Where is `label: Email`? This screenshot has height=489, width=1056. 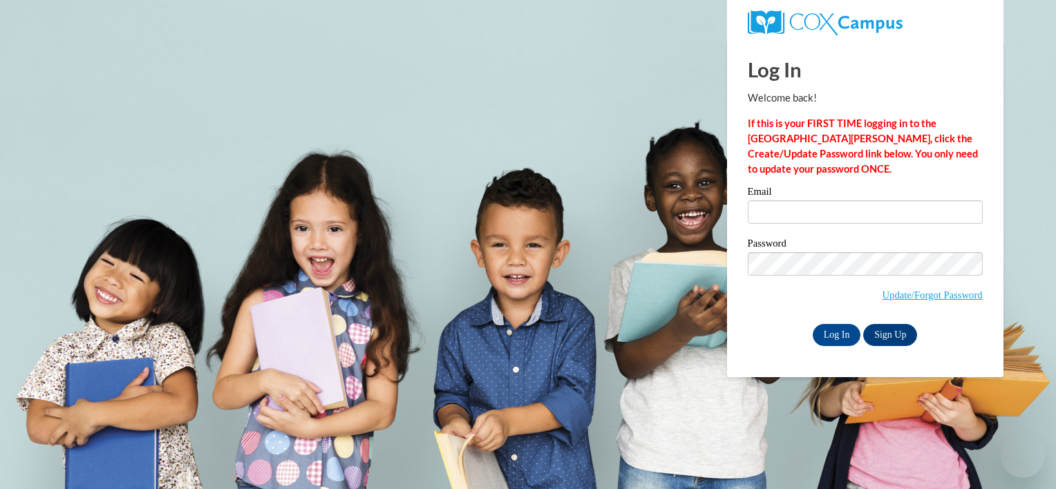
label: Email is located at coordinates (865, 194).